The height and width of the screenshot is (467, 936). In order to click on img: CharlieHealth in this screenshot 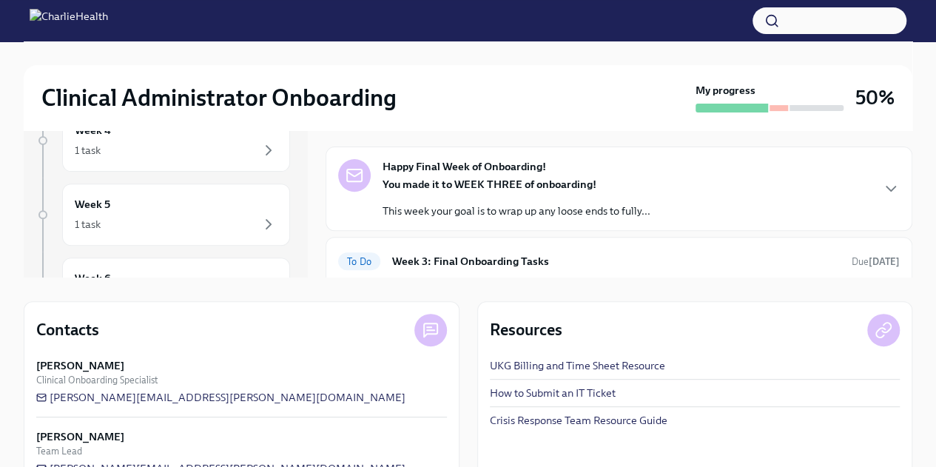, I will do `click(69, 21)`.